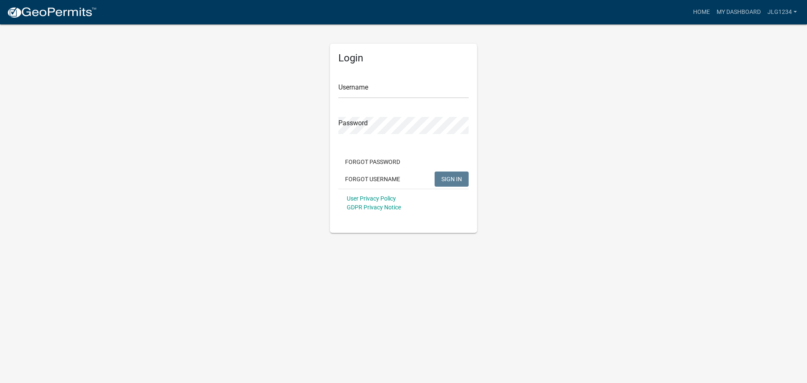 The width and height of the screenshot is (807, 383). Describe the element at coordinates (701, 12) in the screenshot. I see `a: Home` at that location.